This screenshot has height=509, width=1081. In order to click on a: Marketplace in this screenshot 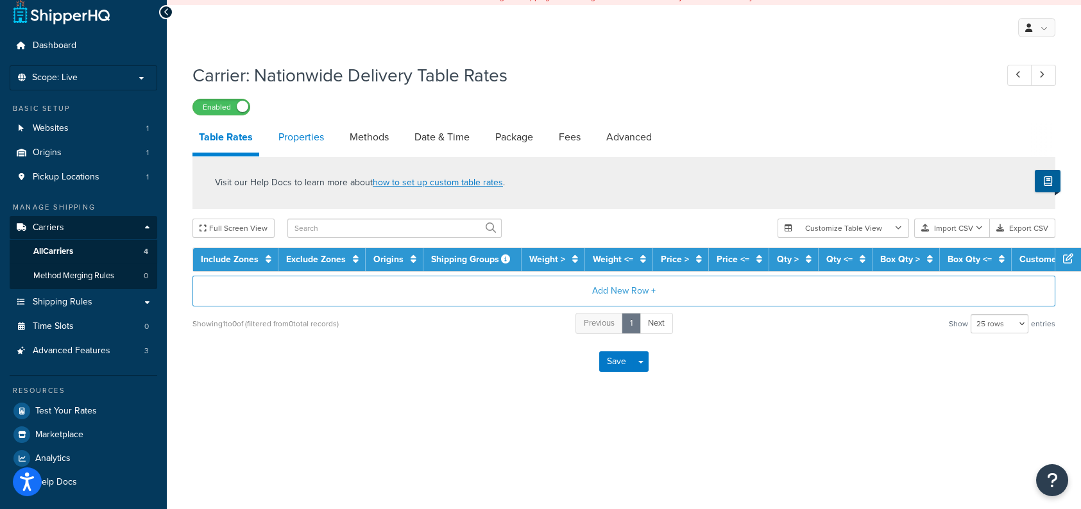, I will do `click(83, 435)`.